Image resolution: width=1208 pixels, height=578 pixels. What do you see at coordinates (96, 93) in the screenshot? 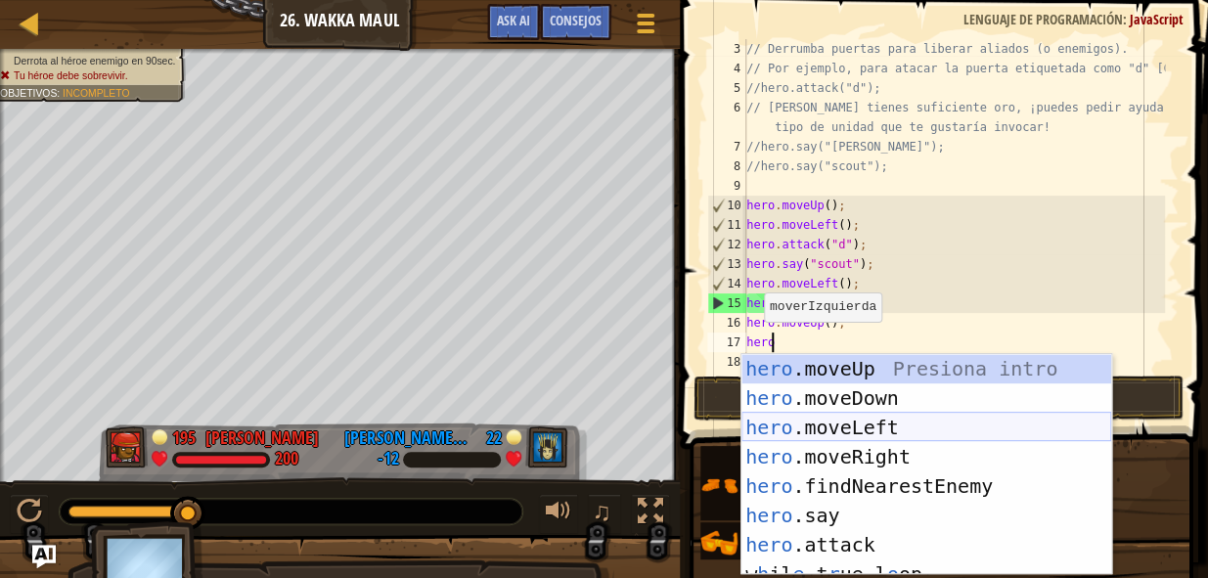
I see `span: Incompleto` at bounding box center [96, 93].